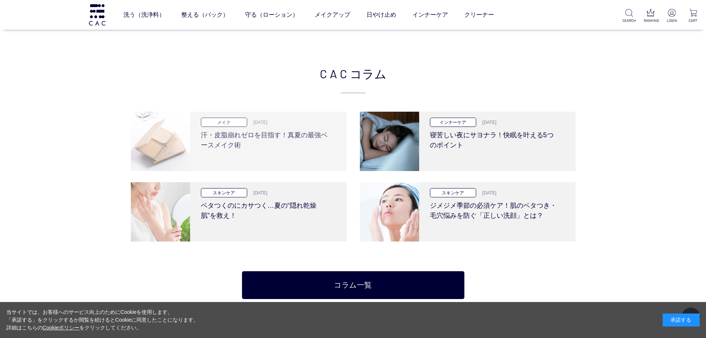 The height and width of the screenshot is (338, 706). I want to click on h3: 寝苦しい夜にサヨナラ！快眠を叶える5つのポイント, so click(494, 138).